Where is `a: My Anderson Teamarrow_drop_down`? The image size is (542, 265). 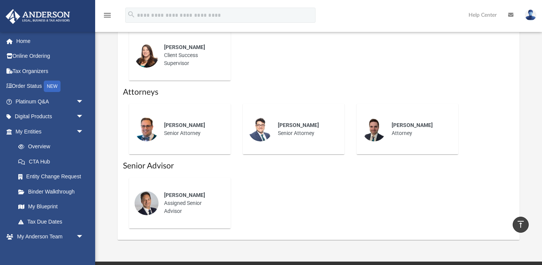
a: My Anderson Teamarrow_drop_down is located at coordinates (48, 237).